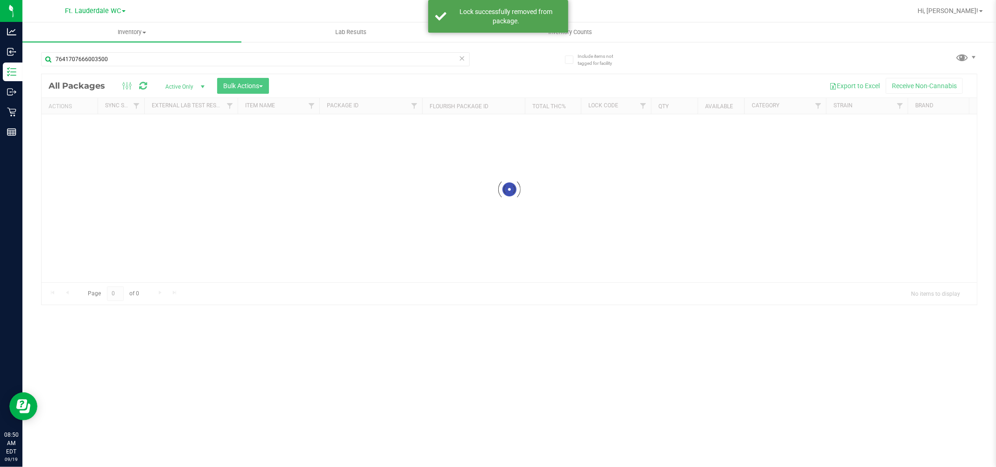 This screenshot has height=467, width=996. I want to click on inline-svg: Outbound, so click(12, 92).